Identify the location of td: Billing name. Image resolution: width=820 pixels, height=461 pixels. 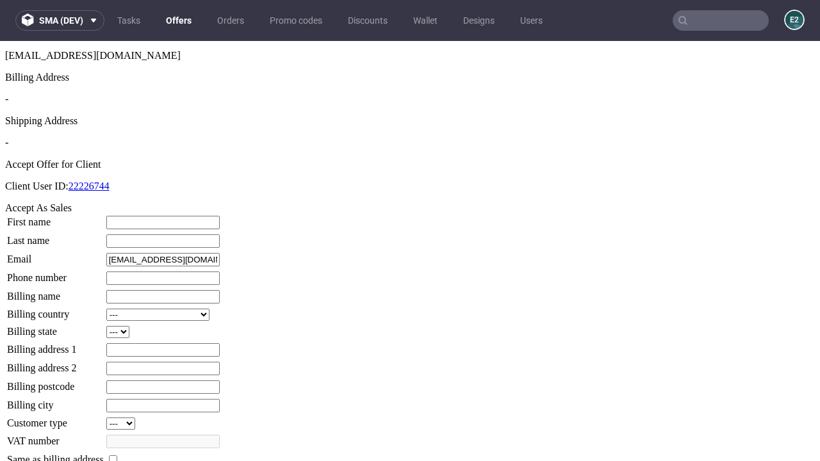
(55, 256).